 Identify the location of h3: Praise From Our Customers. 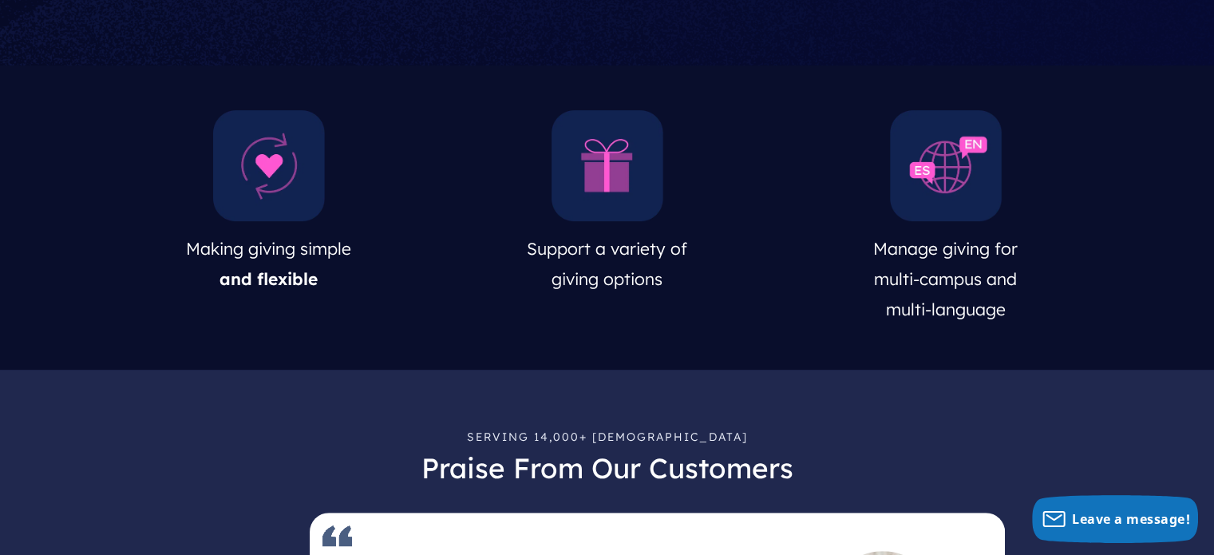
(608, 475).